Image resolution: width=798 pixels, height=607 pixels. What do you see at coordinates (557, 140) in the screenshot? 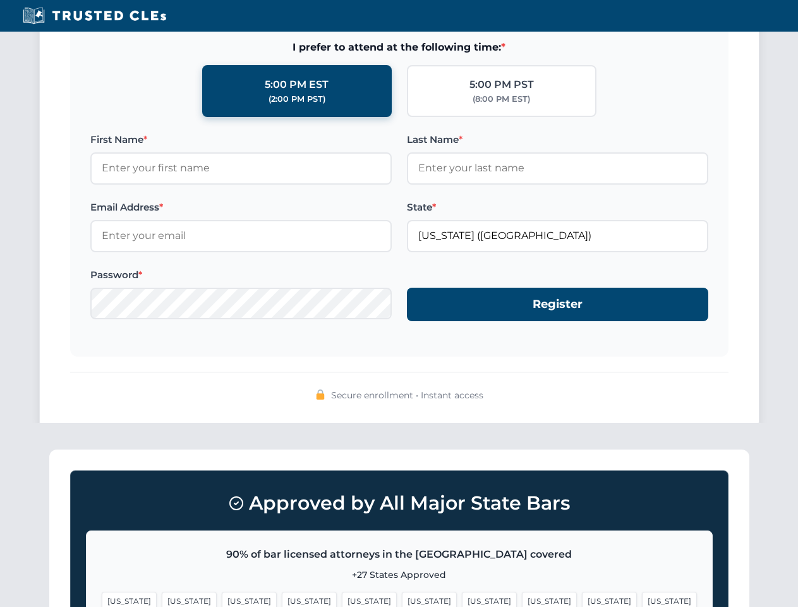
I see `label: Last Name` at bounding box center [557, 140].